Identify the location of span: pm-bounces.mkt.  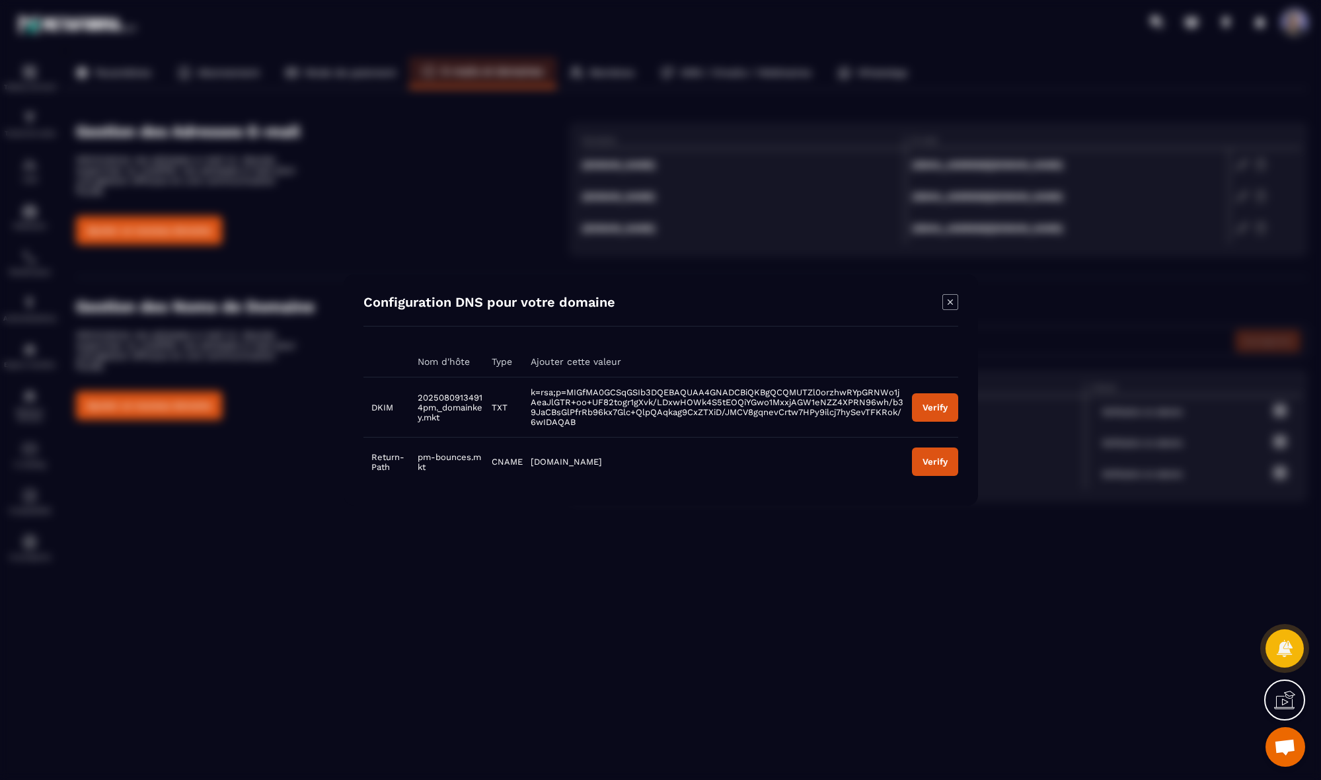
(450, 462).